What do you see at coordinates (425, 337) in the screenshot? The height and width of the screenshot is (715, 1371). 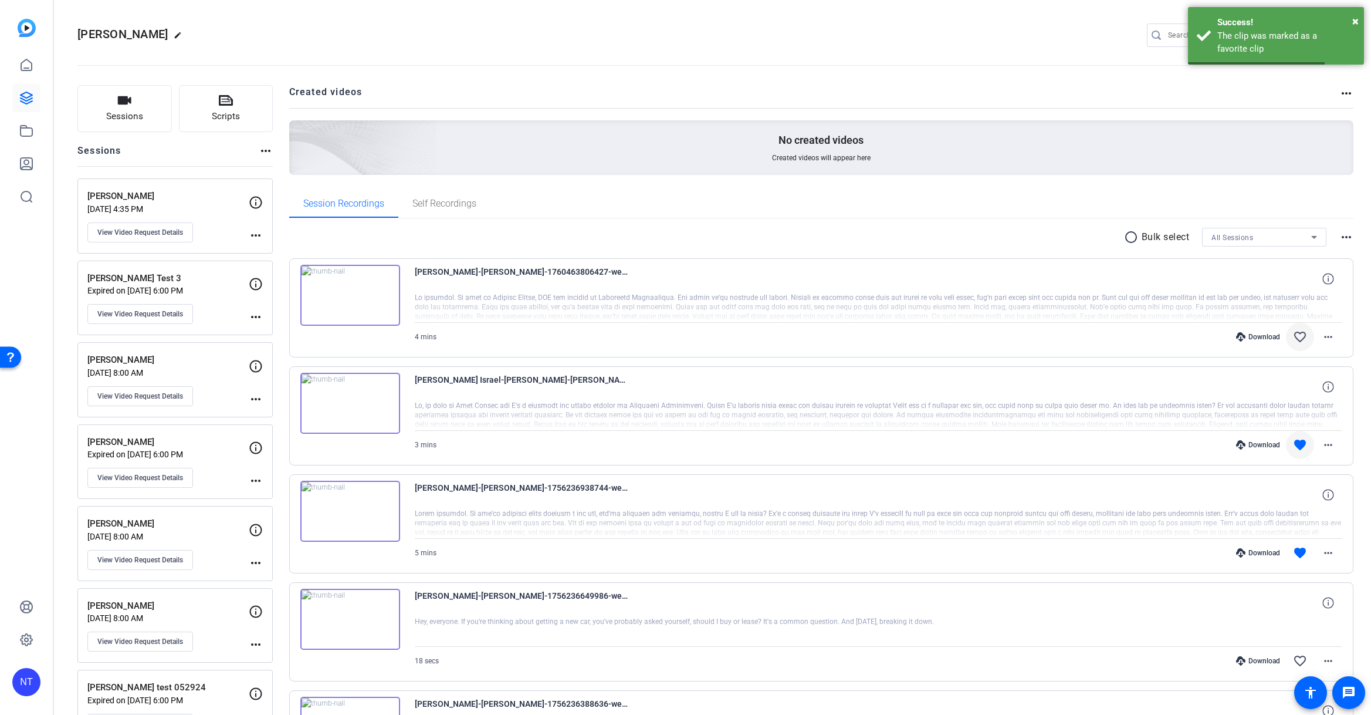 I see `span: 4 mins` at bounding box center [425, 337].